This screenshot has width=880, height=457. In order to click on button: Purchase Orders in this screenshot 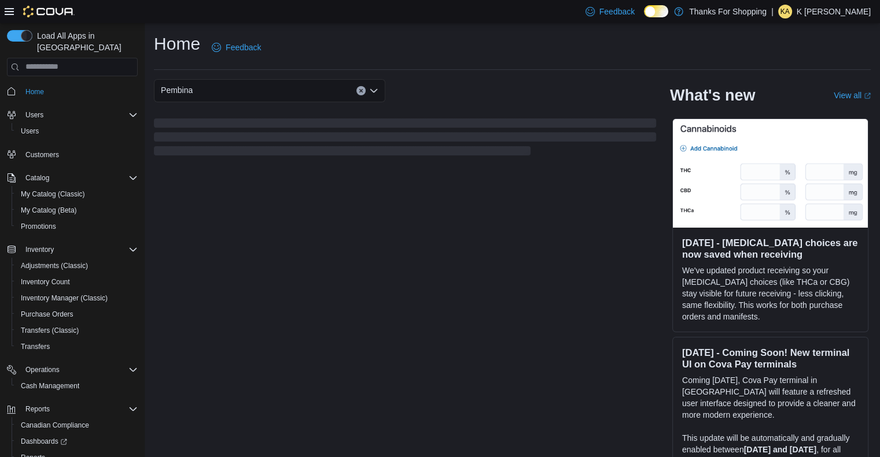, I will do `click(77, 315)`.